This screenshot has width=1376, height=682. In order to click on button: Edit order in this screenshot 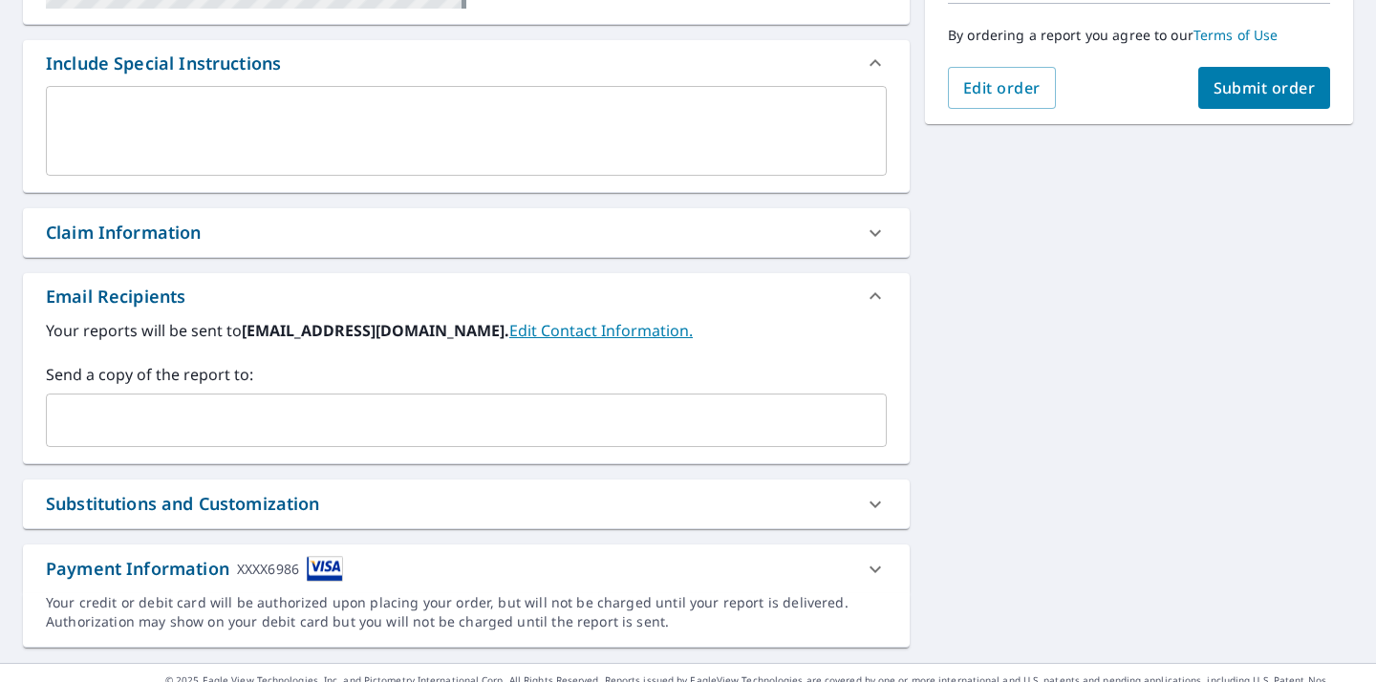, I will do `click(1001, 88)`.